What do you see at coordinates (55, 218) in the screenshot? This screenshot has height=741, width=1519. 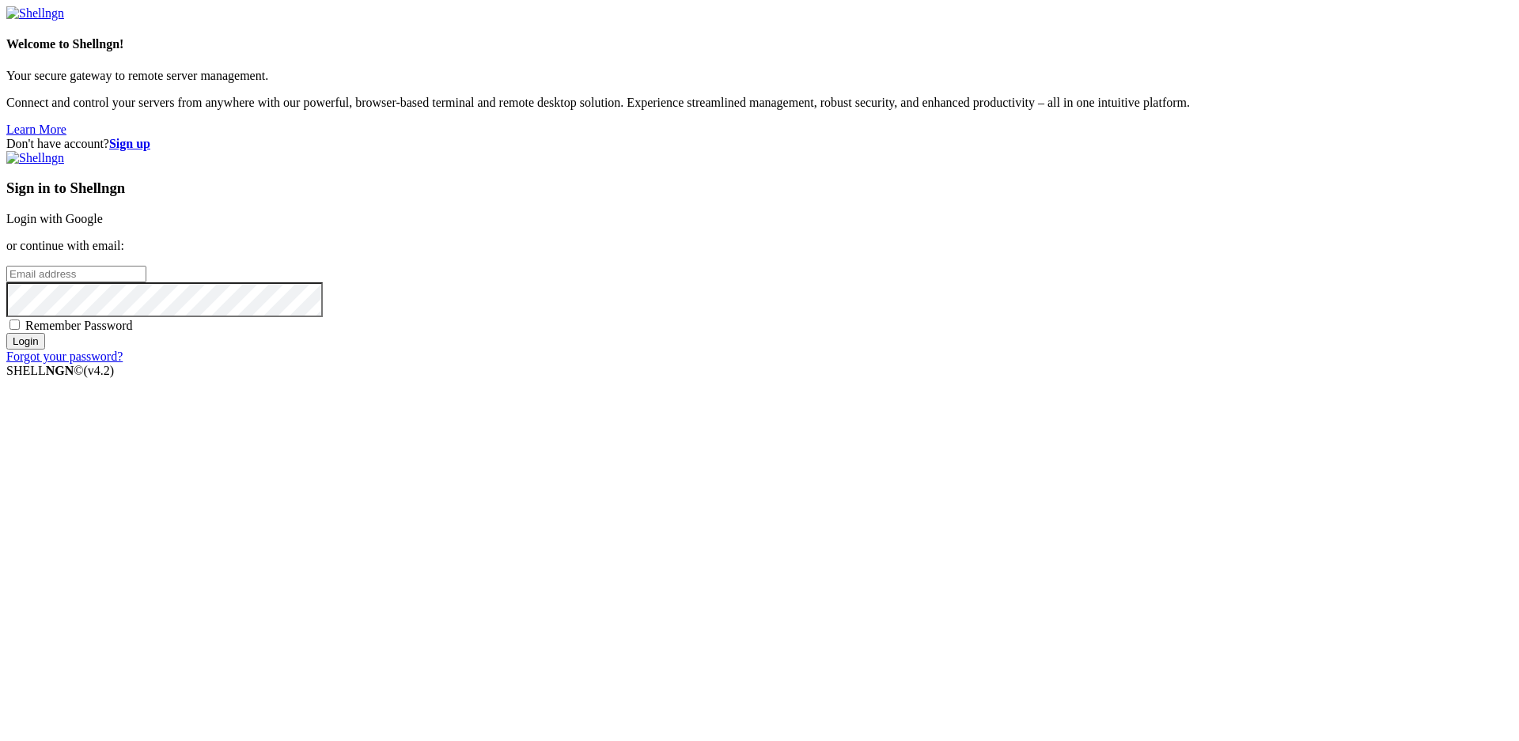 I see `a: Login with Google` at bounding box center [55, 218].